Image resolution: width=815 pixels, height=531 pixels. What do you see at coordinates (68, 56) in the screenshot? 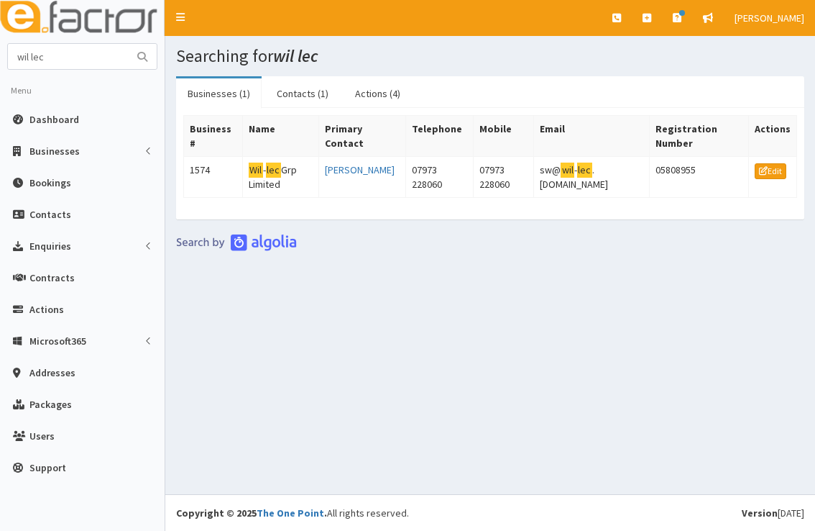
I see `input: Search...` at bounding box center [68, 56].